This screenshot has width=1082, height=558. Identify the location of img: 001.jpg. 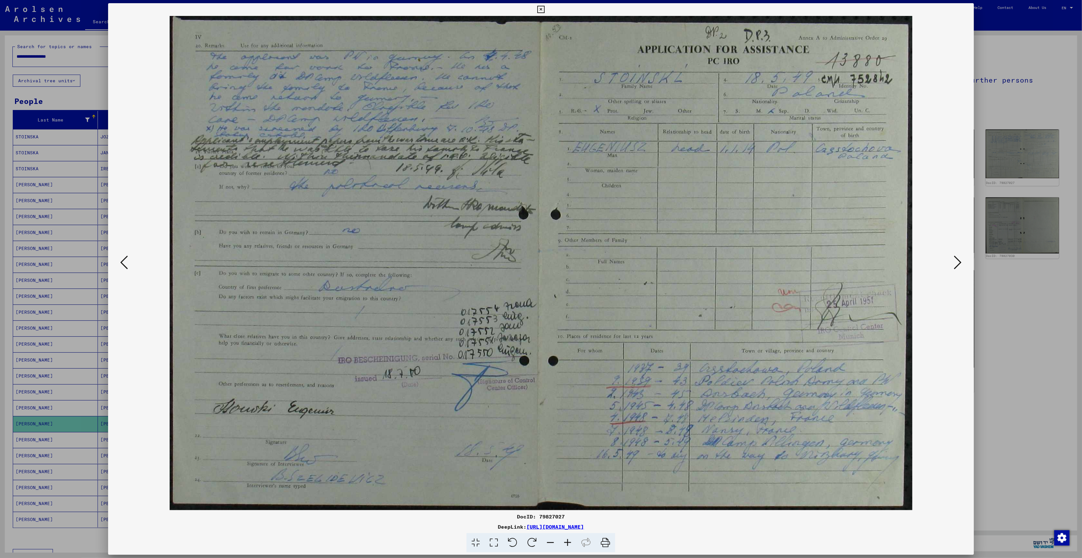
(541, 263).